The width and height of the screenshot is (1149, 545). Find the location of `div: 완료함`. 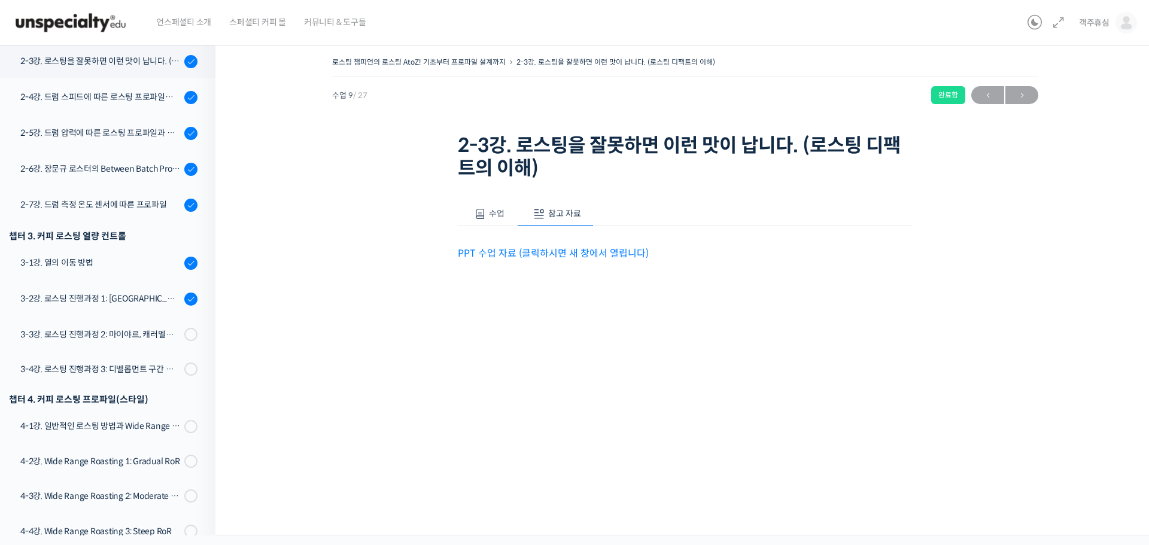

div: 완료함 is located at coordinates (948, 95).